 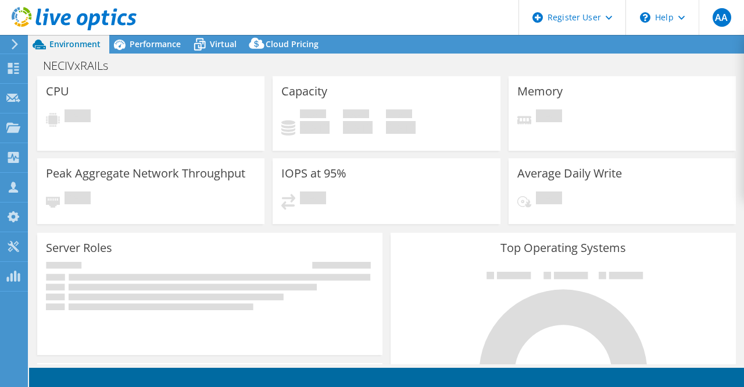 I want to click on span: Used, so click(x=313, y=115).